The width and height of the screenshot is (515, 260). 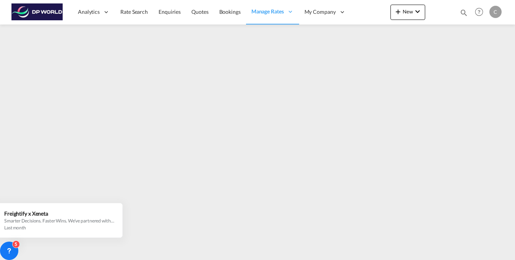 What do you see at coordinates (398, 11) in the screenshot?
I see `md-icon: icon-plus 400-fg` at bounding box center [398, 11].